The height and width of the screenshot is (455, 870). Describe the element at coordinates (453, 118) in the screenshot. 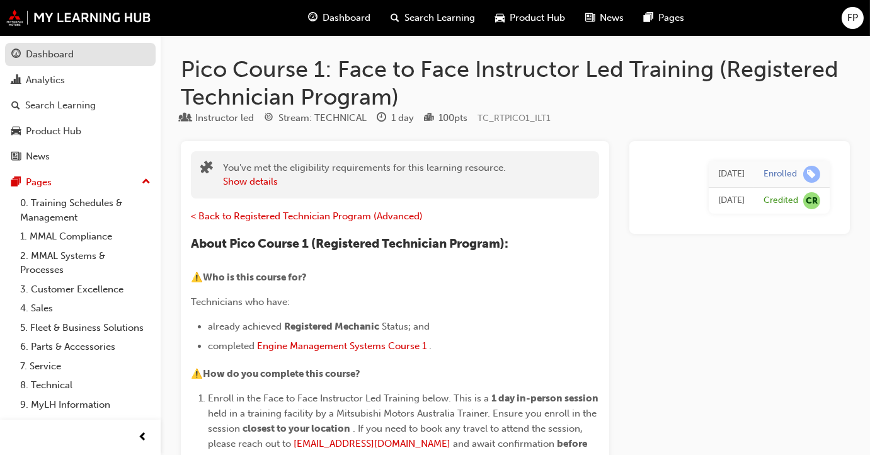

I see `div: 100 pts` at that location.